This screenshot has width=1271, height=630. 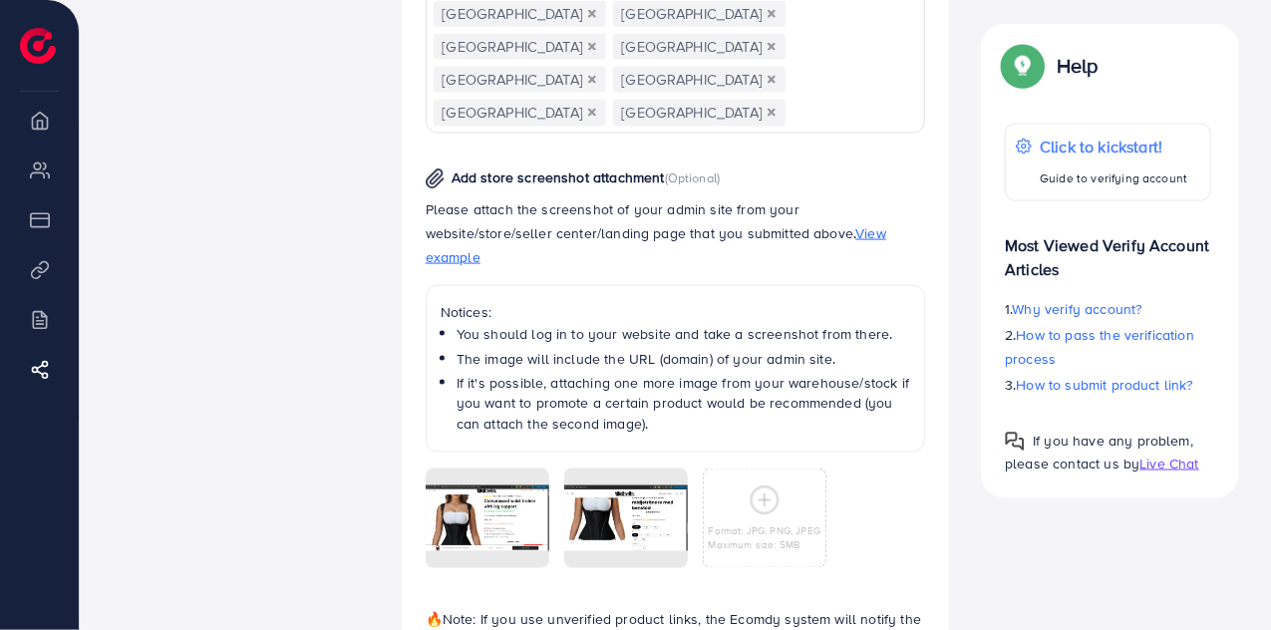 I want to click on li: If it's possible, attaching one more image from your warehouse/stock if you want to promote a cer..., so click(x=684, y=403).